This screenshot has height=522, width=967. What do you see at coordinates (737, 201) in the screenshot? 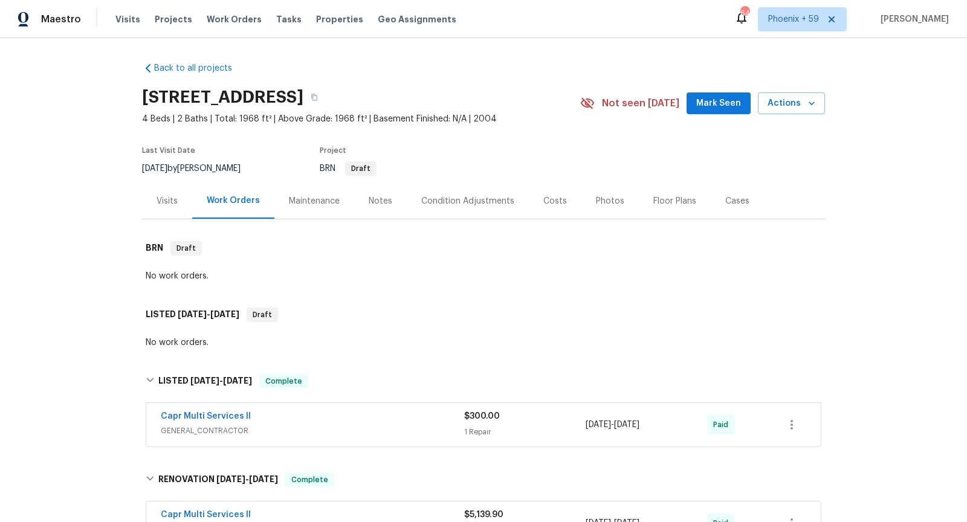
I see `div: Cases` at bounding box center [737, 201].